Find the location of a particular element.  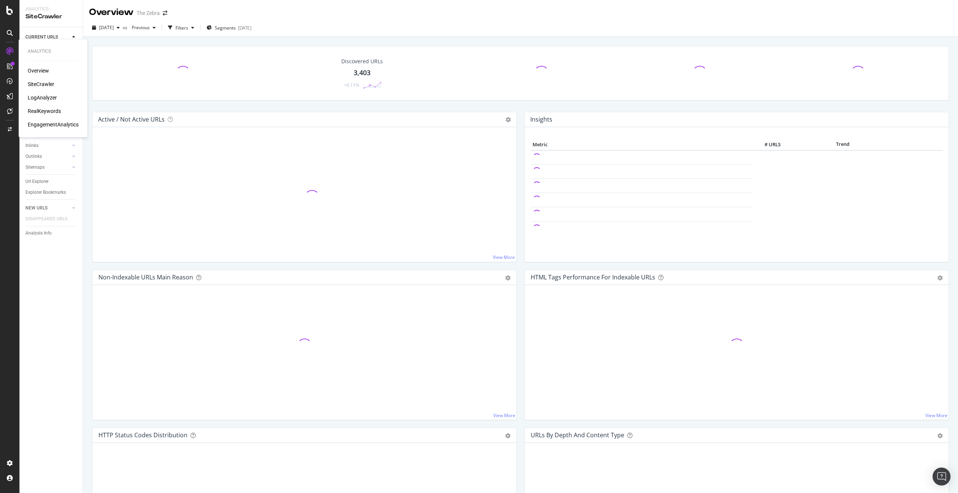

span: 2025 Aug. 22nd is located at coordinates (106, 27).